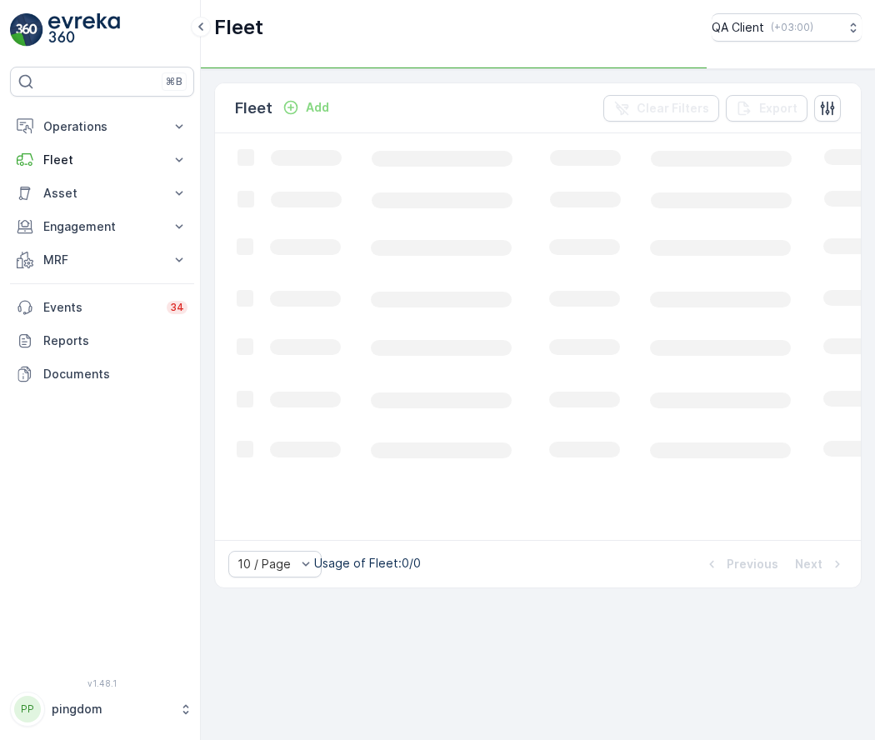  I want to click on img: logo_light-DOdMpM7g.png, so click(84, 30).